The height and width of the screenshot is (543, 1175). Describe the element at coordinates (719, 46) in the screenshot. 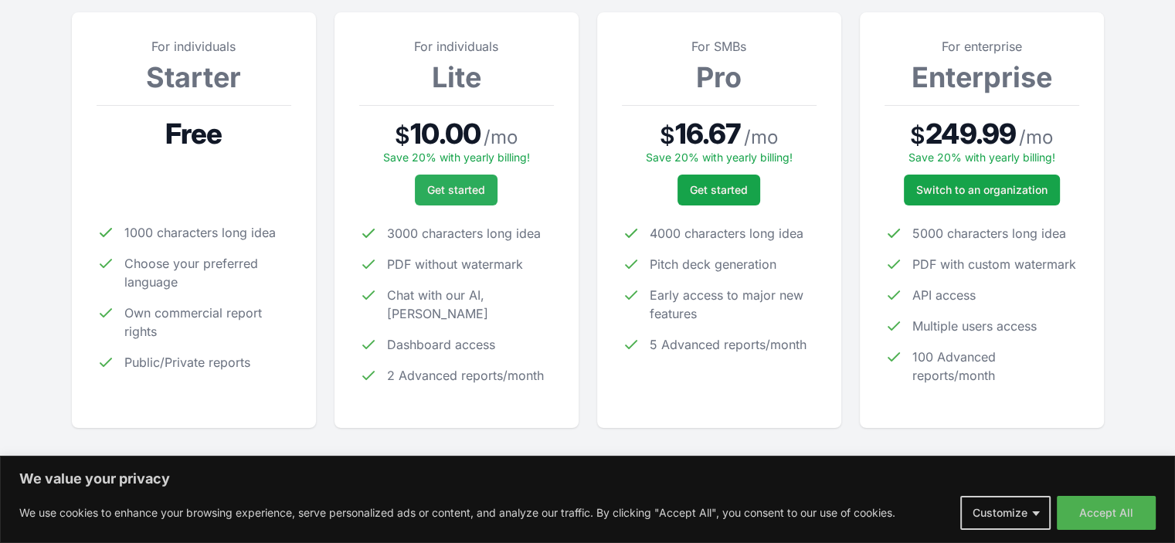

I see `p: For SMBs` at that location.